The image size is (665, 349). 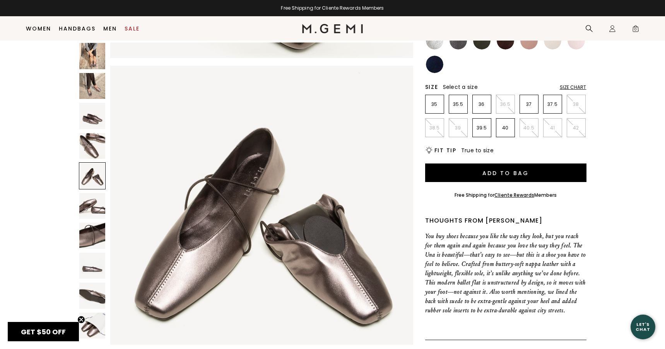 What do you see at coordinates (505, 104) in the screenshot?
I see `p: 36.5` at bounding box center [505, 104].